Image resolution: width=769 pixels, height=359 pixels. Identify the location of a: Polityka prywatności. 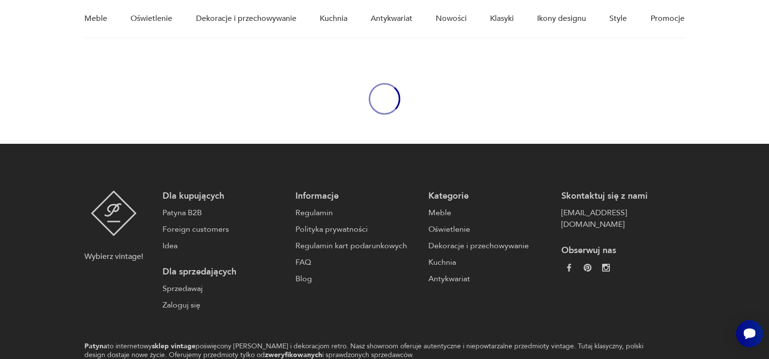
(357, 229).